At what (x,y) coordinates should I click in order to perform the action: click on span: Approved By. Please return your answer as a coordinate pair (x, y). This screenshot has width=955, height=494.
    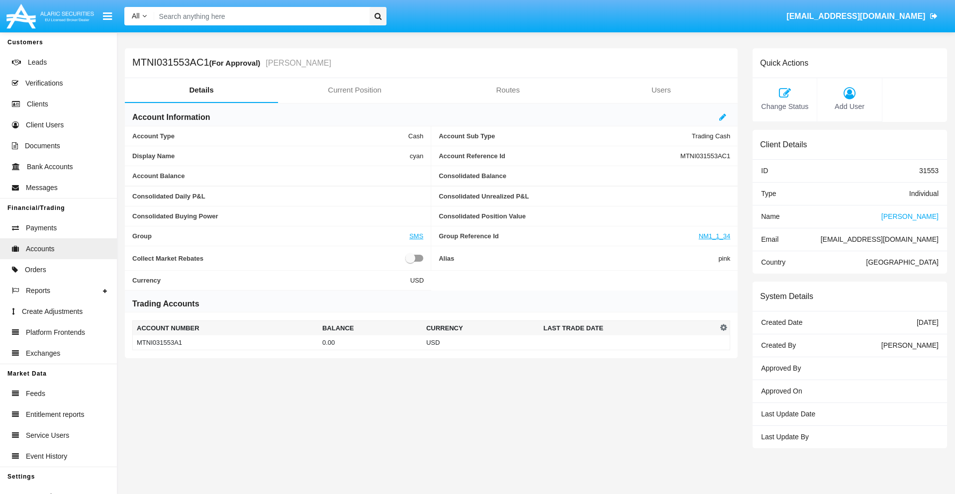
    Looking at the image, I should click on (781, 368).